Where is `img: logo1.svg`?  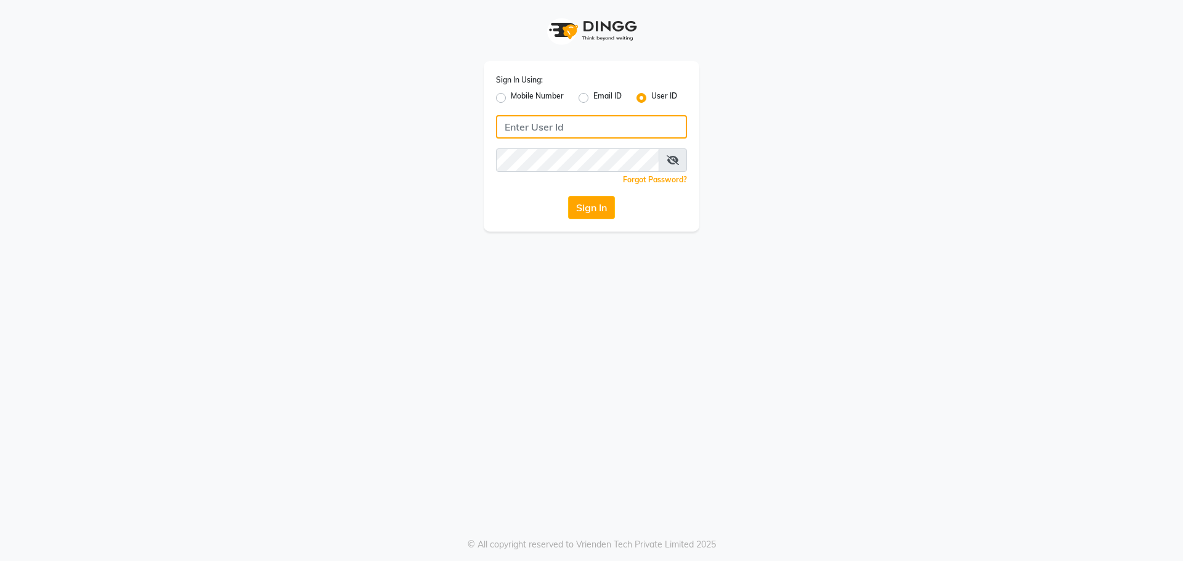
img: logo1.svg is located at coordinates (591, 30).